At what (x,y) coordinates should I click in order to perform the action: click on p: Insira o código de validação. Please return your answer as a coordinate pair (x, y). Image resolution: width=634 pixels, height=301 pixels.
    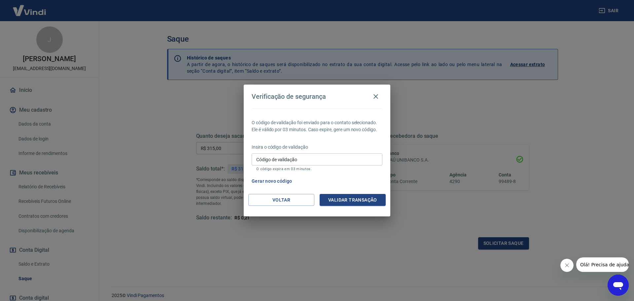
    Looking at the image, I should click on (317, 147).